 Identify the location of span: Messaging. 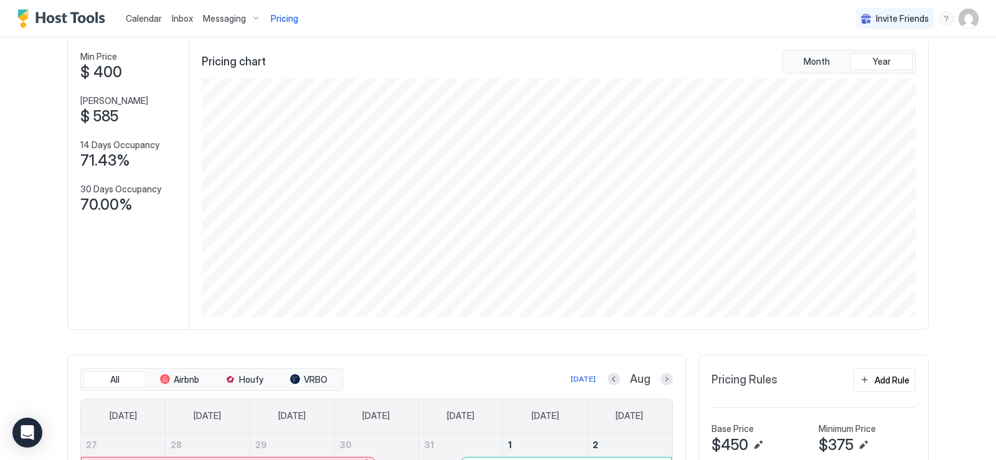
(224, 19).